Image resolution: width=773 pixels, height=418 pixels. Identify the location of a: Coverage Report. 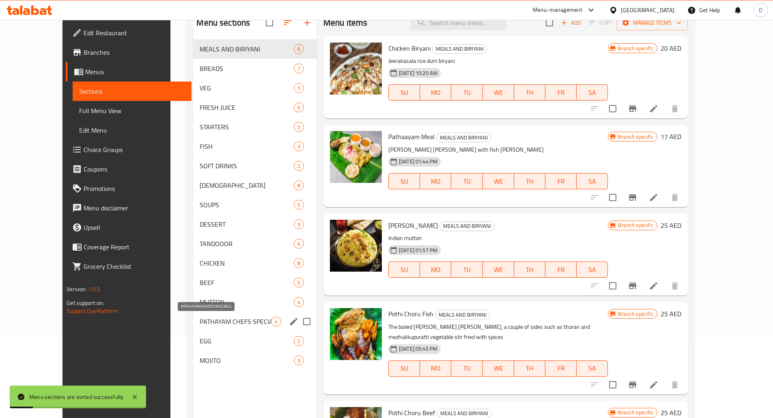
(129, 247).